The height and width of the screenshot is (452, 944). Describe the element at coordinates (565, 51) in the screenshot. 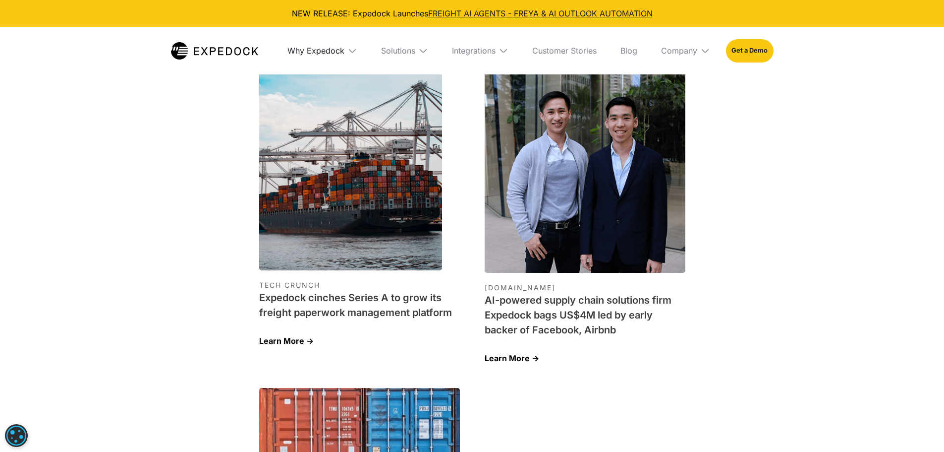

I see `a: Customer Stories` at that location.